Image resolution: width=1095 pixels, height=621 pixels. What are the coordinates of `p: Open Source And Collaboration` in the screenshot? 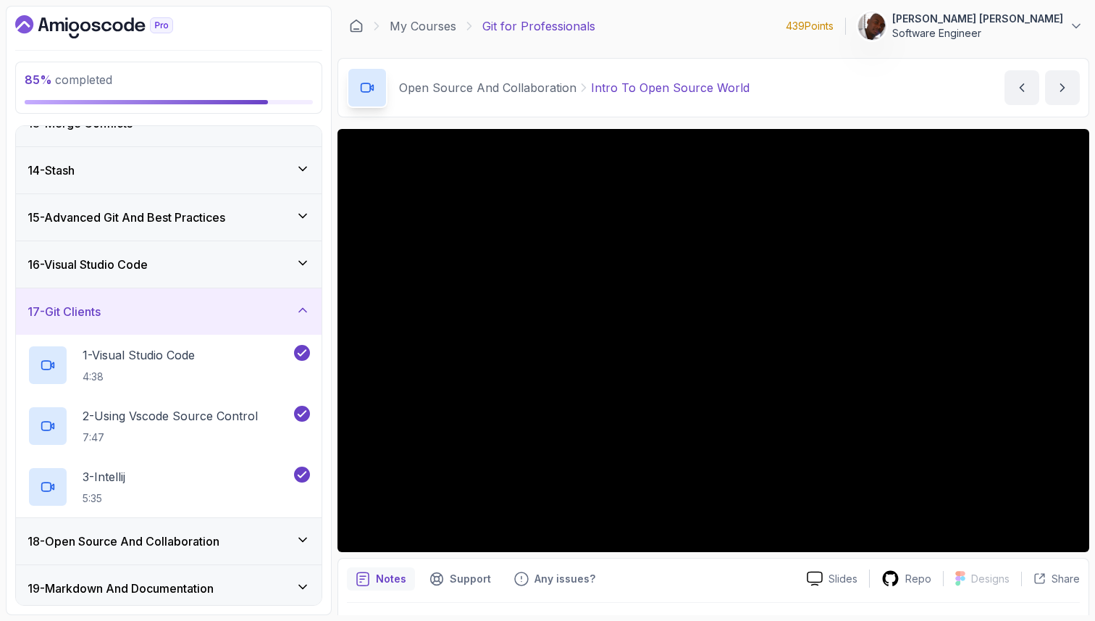 It's located at (487, 88).